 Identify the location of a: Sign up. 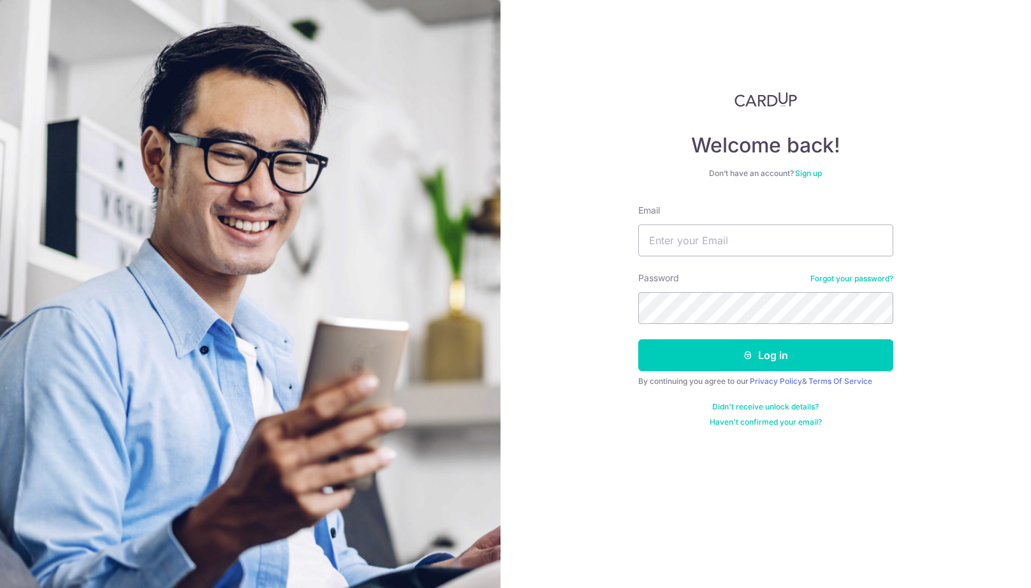
(809, 173).